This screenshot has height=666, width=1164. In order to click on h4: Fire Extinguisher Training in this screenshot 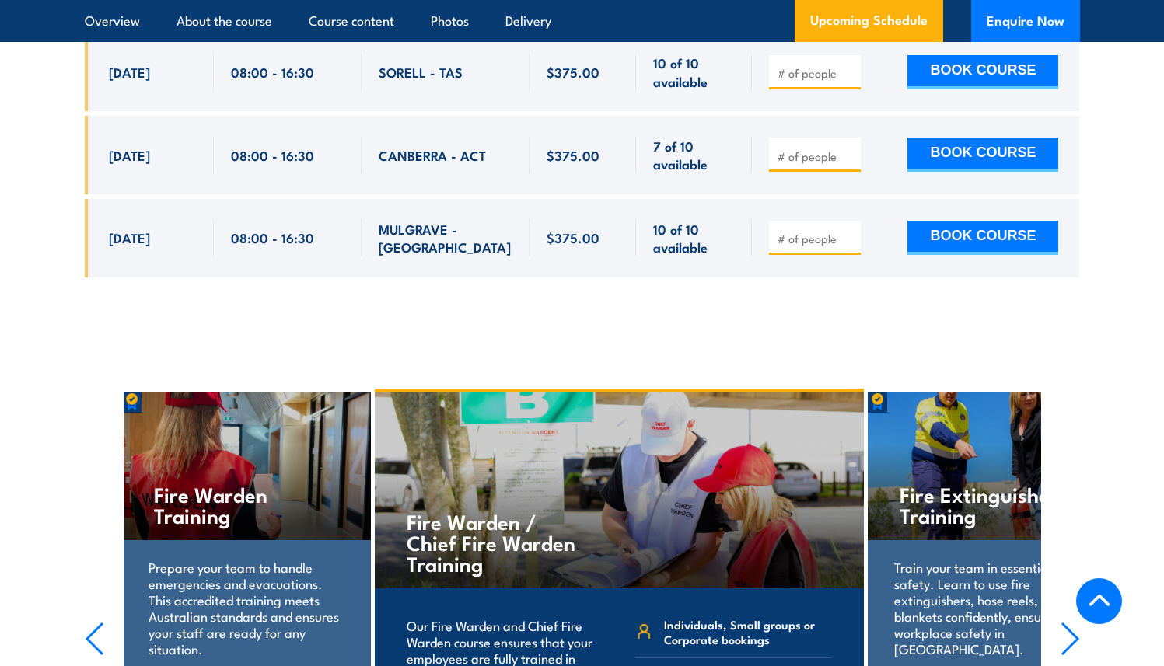, I will do `click(991, 505)`.